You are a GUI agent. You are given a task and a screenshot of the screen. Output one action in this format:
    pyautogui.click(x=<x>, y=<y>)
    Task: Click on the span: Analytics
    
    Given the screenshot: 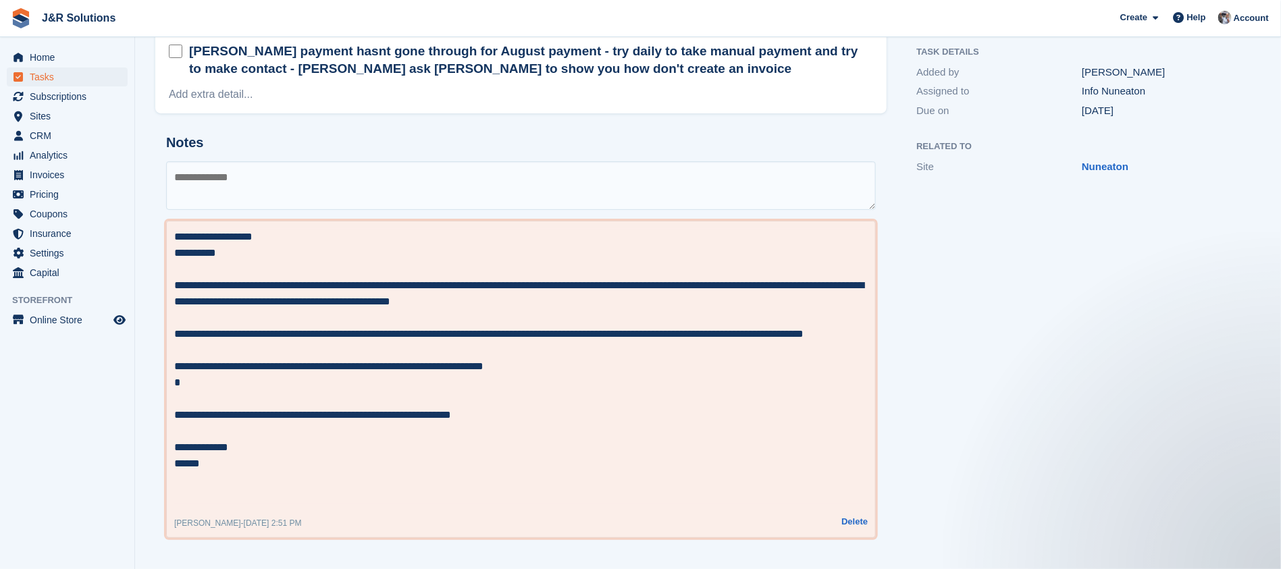 What is the action you would take?
    pyautogui.click(x=70, y=155)
    